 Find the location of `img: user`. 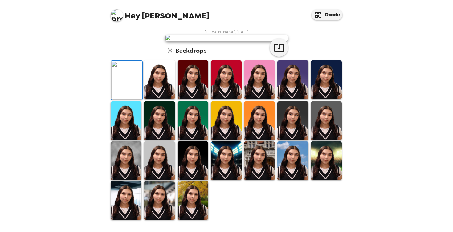

img: user is located at coordinates (227, 38).